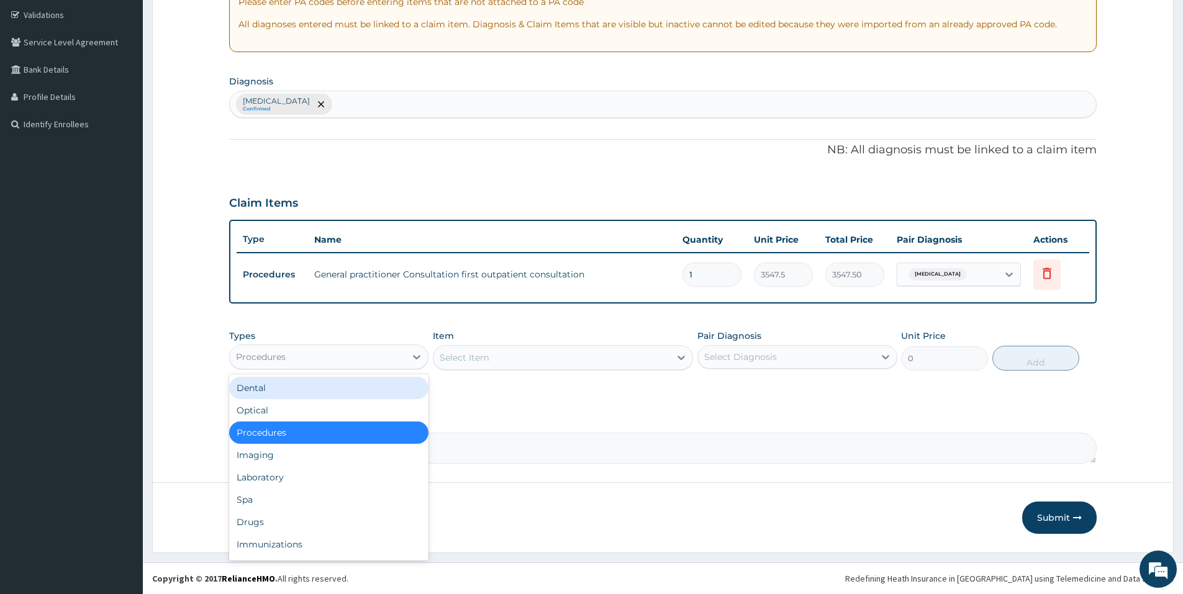  What do you see at coordinates (712, 240) in the screenshot?
I see `th: Quantity` at bounding box center [712, 240].